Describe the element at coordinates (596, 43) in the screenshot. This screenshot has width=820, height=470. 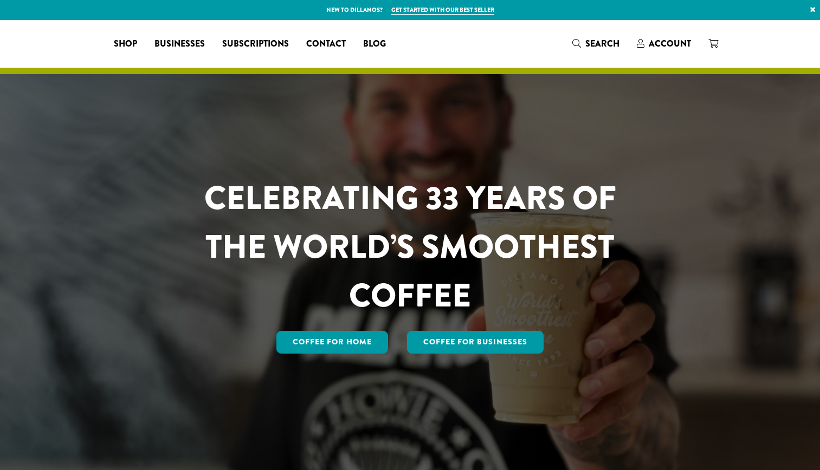
I see `a: Search` at that location.